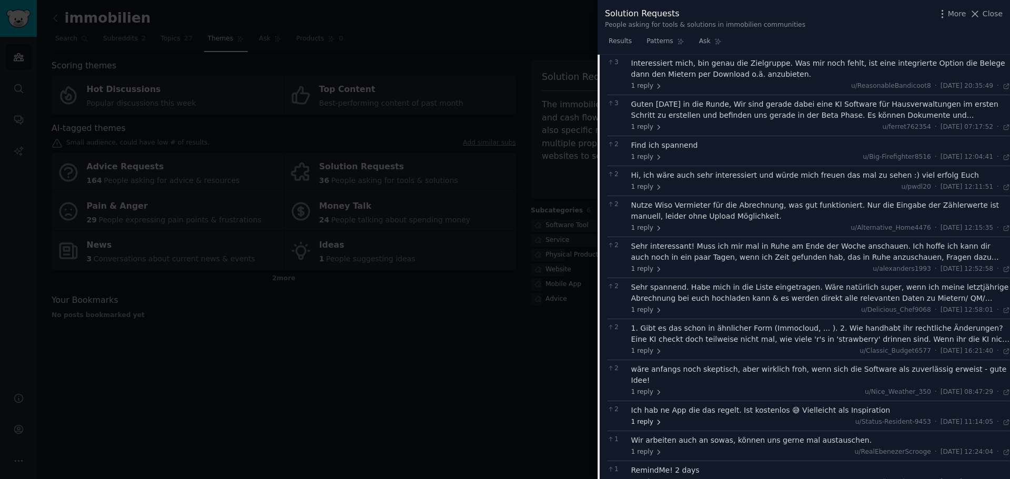  Describe the element at coordinates (890, 228) in the screenshot. I see `span: u/Alternative_Home4476` at that location.